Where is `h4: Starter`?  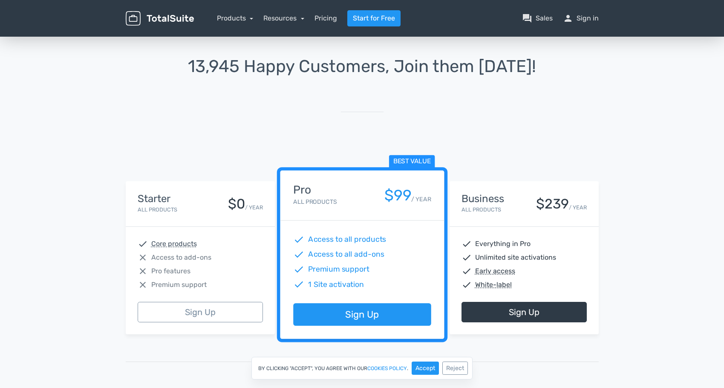
h4: Starter is located at coordinates (157, 199).